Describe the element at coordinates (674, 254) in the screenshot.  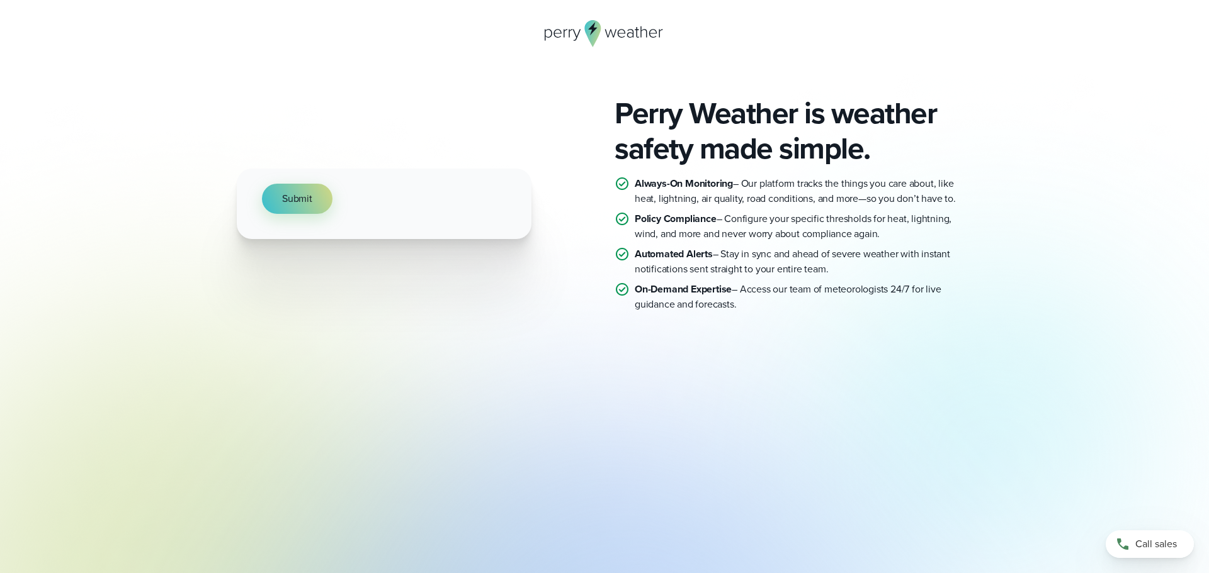
I see `strong: Automated Alerts` at that location.